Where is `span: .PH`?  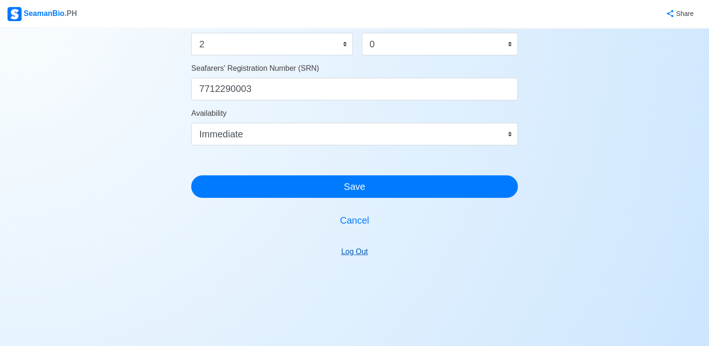
span: .PH is located at coordinates (71, 13).